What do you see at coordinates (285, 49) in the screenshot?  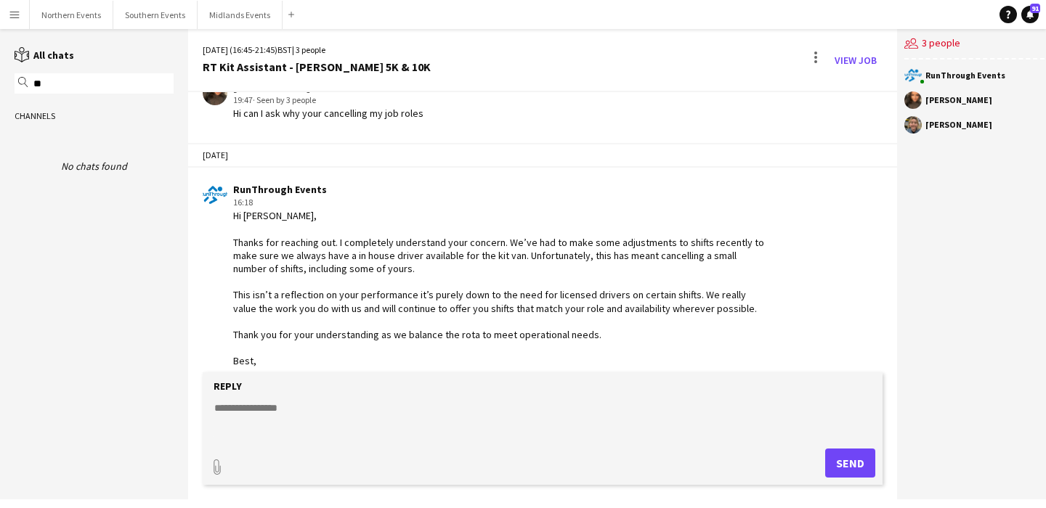 I see `span: BST` at bounding box center [285, 49].